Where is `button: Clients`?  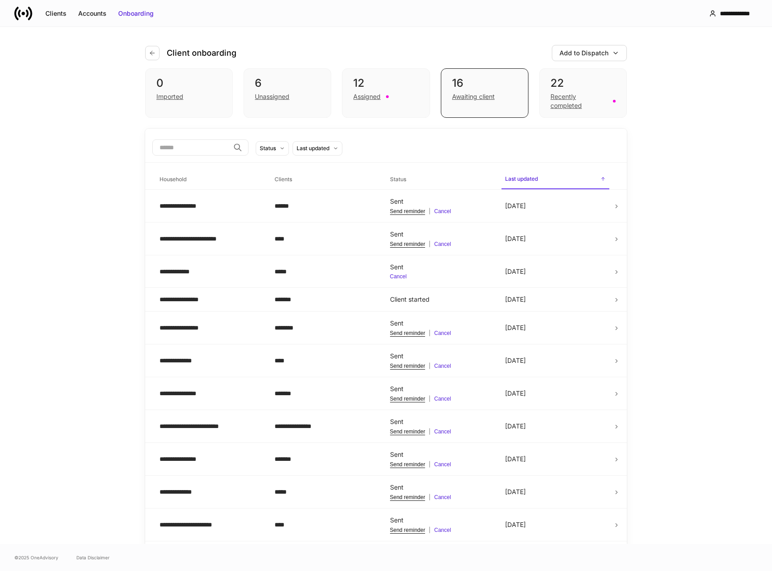 button: Clients is located at coordinates (56, 13).